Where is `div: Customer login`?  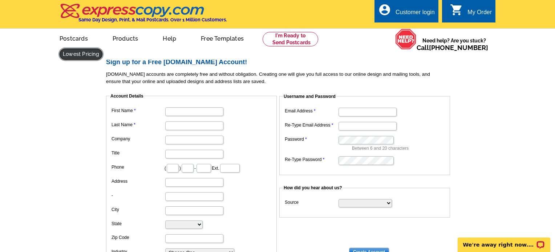 div: Customer login is located at coordinates (415, 14).